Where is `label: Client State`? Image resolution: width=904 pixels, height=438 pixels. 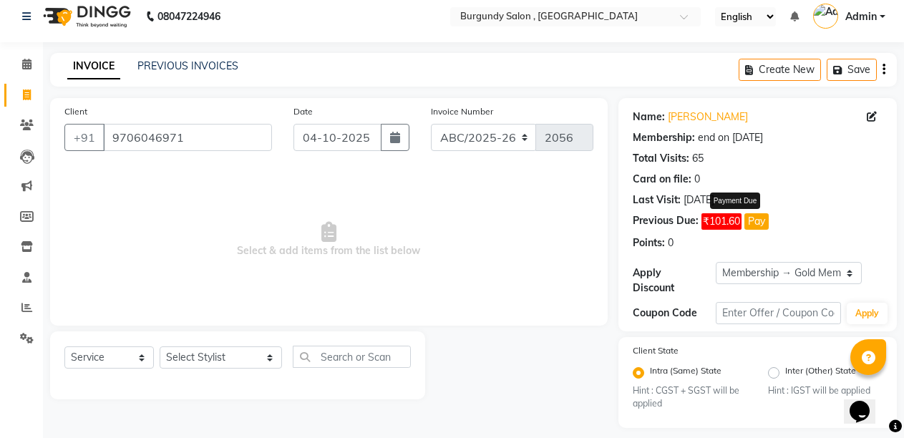
label: Client State is located at coordinates (655, 351).